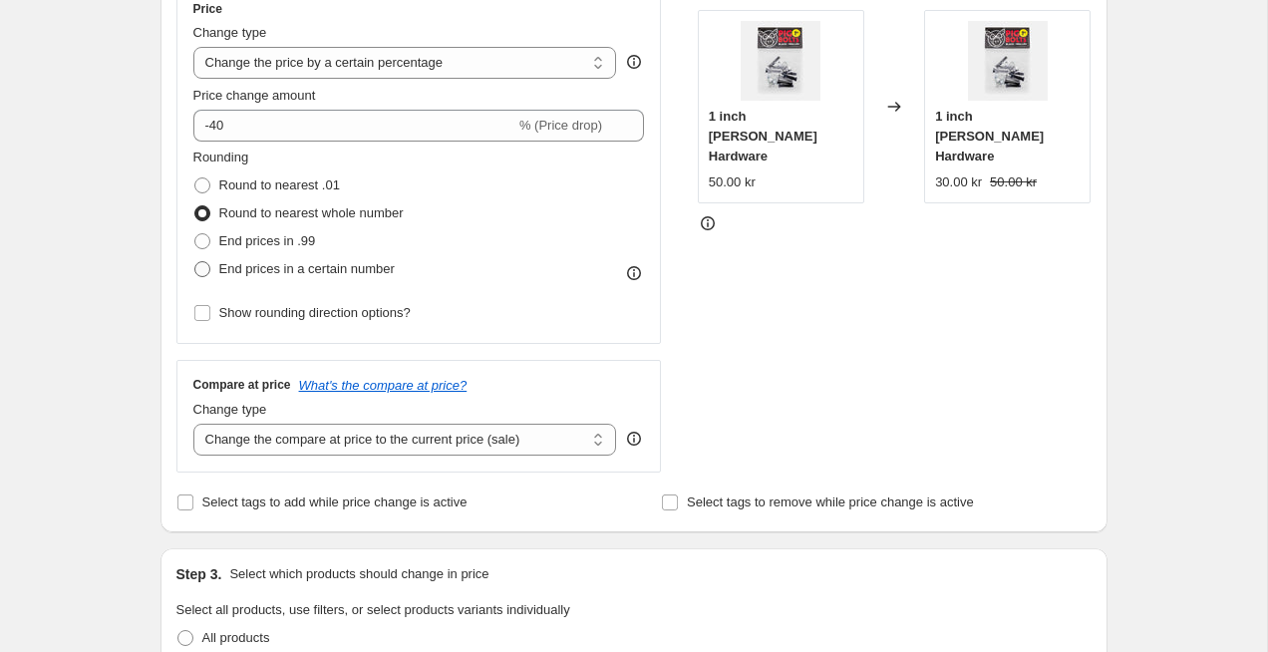  Describe the element at coordinates (335, 502) in the screenshot. I see `span: Select tags to add while price change is active` at that location.